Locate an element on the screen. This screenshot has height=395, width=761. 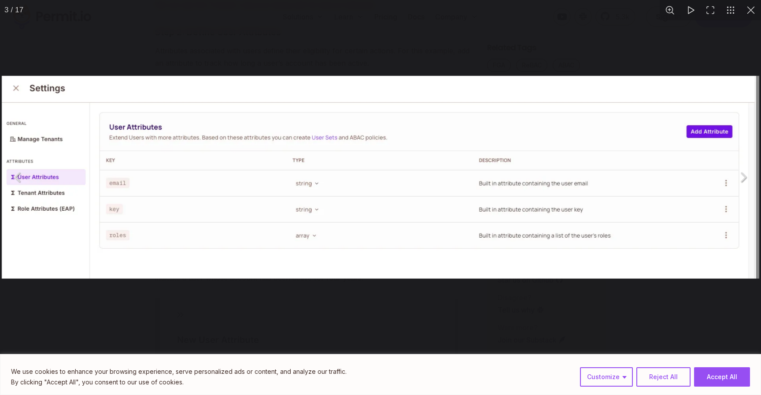
p: We use cookies to enhance your browsing experience, serve personalized ads or content, and analyz... is located at coordinates (179, 371).